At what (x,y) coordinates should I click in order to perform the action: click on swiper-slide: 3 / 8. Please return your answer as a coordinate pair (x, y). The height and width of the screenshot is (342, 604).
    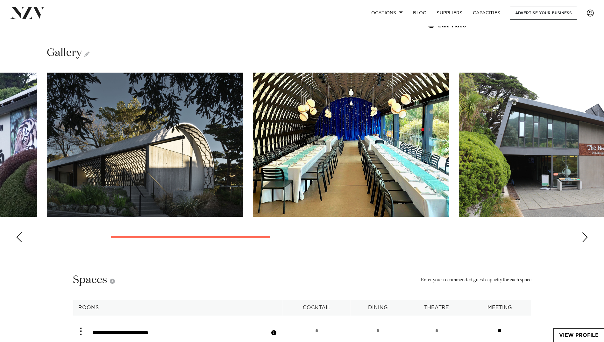
    Looking at the image, I should click on (351, 145).